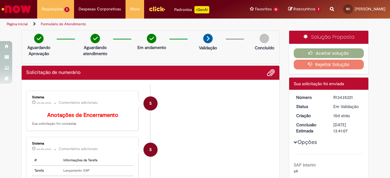 The height and width of the screenshot is (178, 390). Describe the element at coordinates (39, 51) in the screenshot. I see `p: Aguardando Aprovação` at that location.